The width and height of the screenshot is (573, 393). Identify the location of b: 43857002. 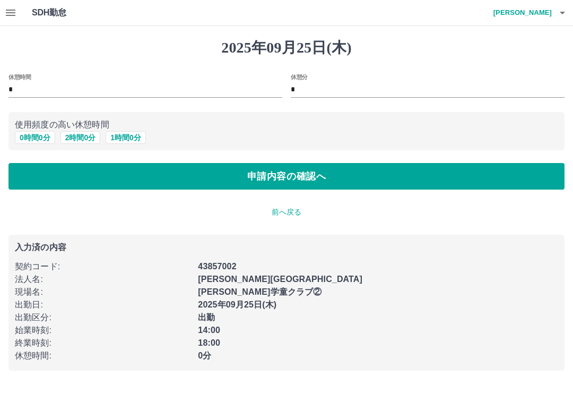
(217, 266).